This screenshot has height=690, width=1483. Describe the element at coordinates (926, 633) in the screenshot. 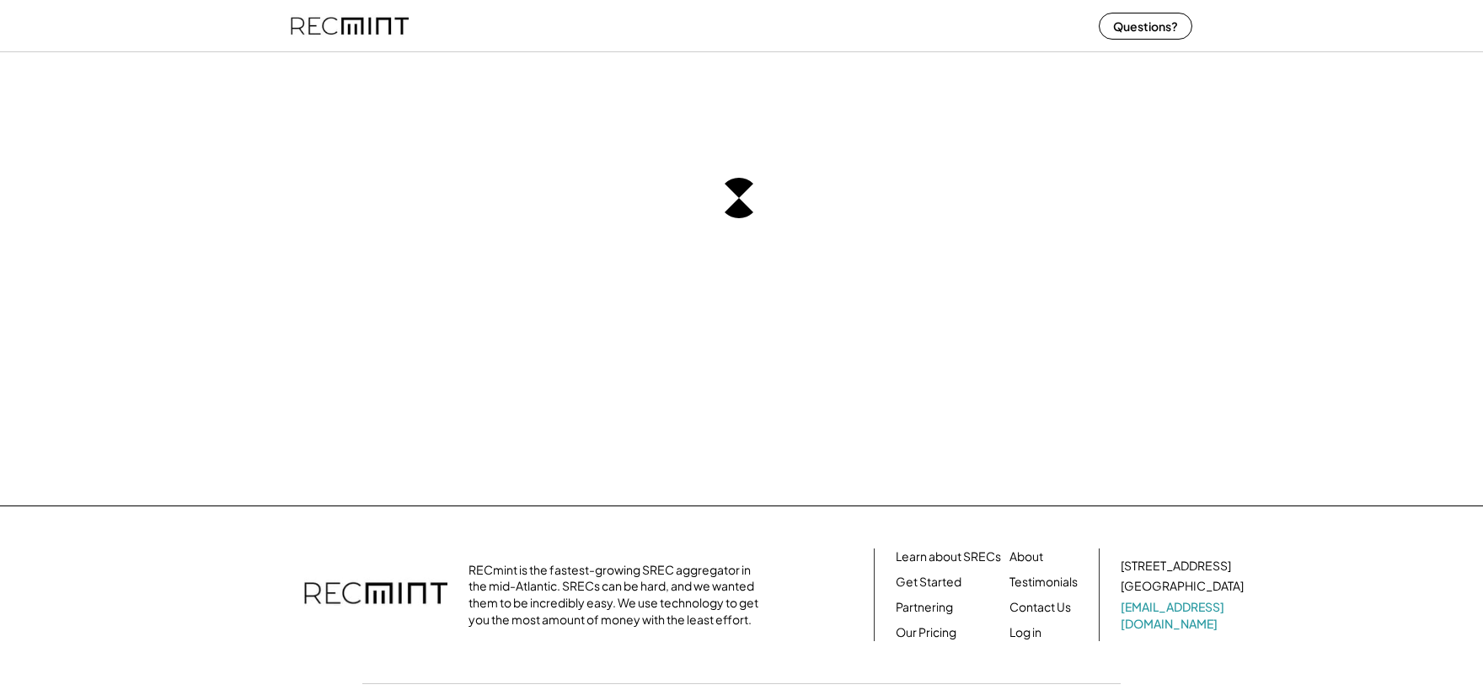

I see `a: Our Pricing` at that location.